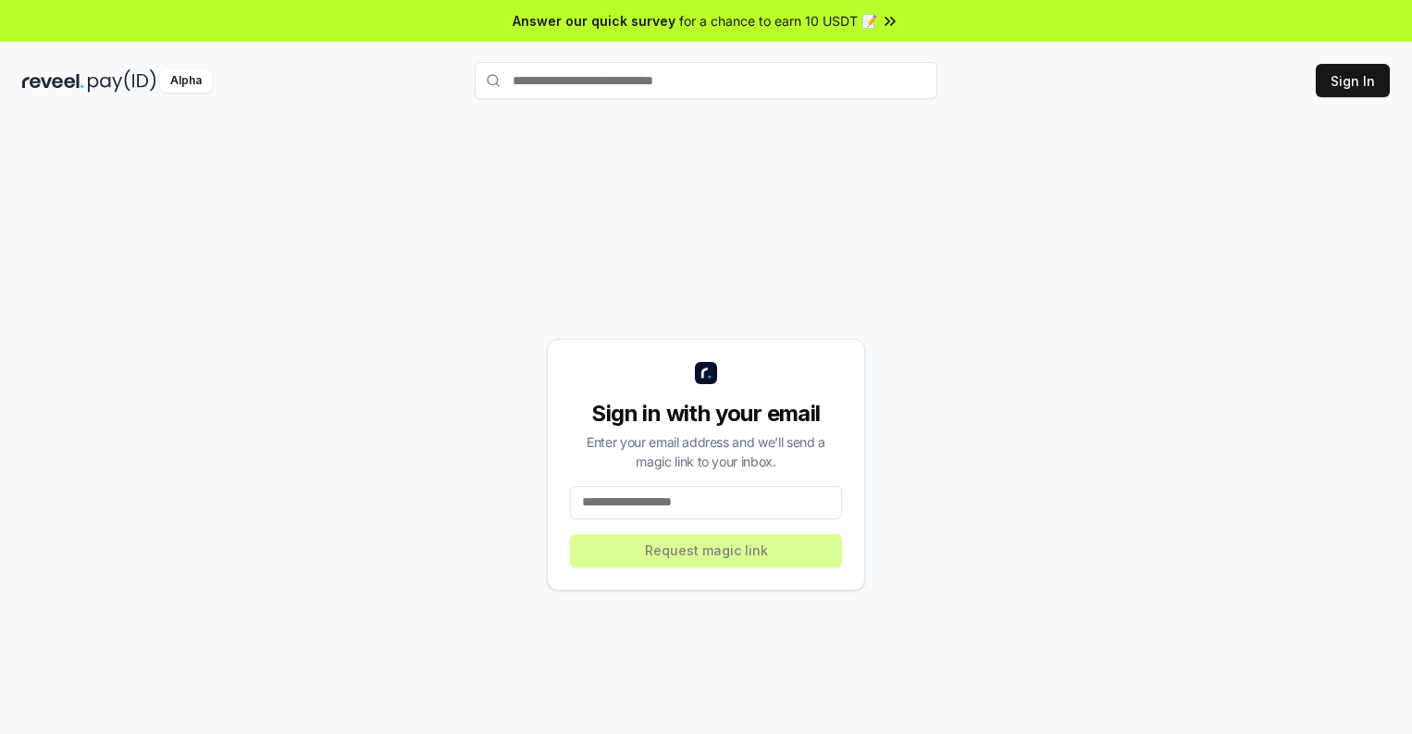 Image resolution: width=1412 pixels, height=734 pixels. What do you see at coordinates (594, 20) in the screenshot?
I see `span: Answer our quick survey` at bounding box center [594, 20].